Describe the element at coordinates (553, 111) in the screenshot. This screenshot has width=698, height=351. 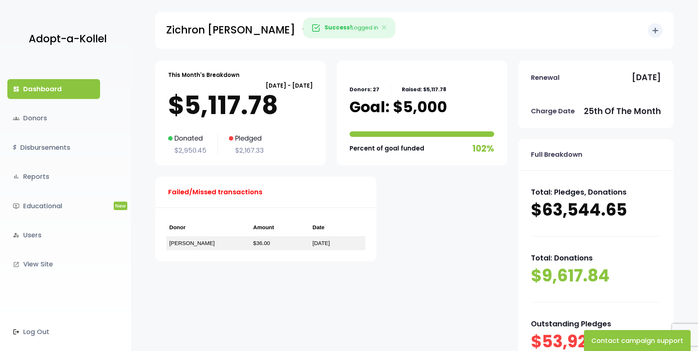
I see `p: Charge Date` at that location.